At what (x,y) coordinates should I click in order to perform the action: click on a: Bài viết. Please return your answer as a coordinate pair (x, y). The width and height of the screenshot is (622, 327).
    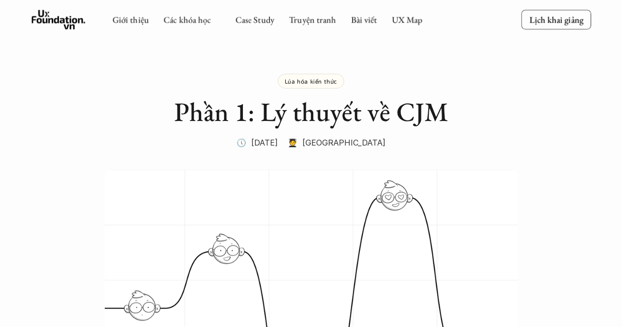
    Looking at the image, I should click on (363, 19).